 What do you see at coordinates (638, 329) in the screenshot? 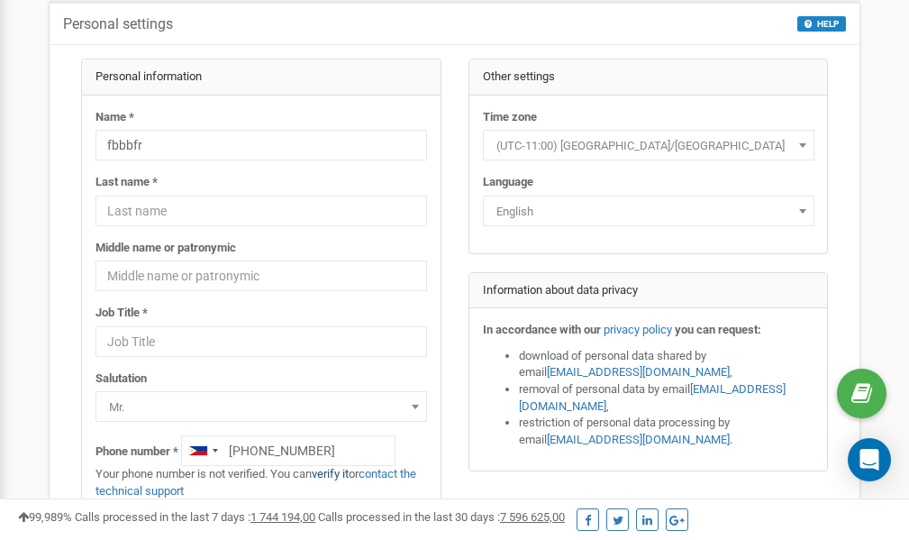
I see `a: privacy policy` at bounding box center [638, 329].